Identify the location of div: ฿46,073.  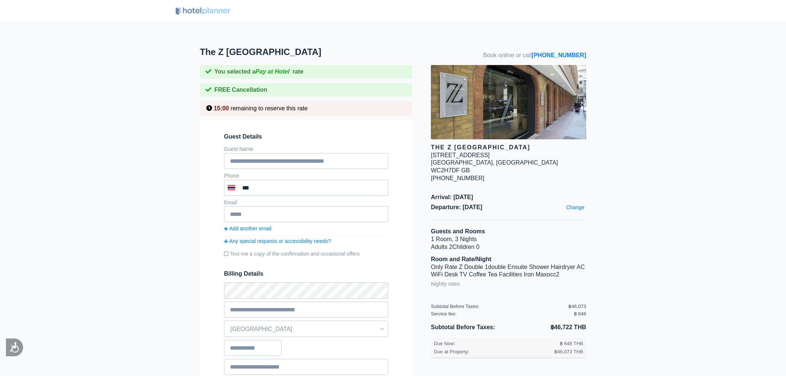
(577, 307).